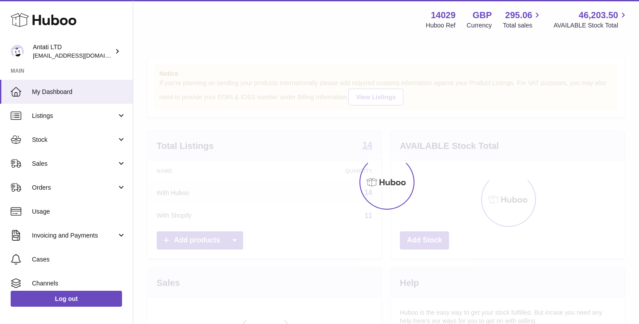 This screenshot has width=639, height=324. I want to click on span: AVAILABLE Stock Total, so click(590, 25).